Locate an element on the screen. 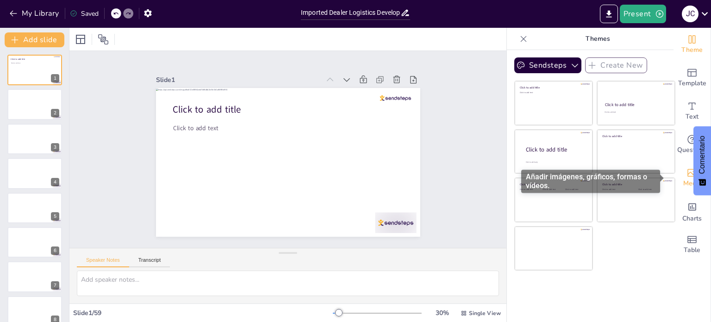 This screenshot has width=711, height=322. input: Insert title is located at coordinates (351, 13).